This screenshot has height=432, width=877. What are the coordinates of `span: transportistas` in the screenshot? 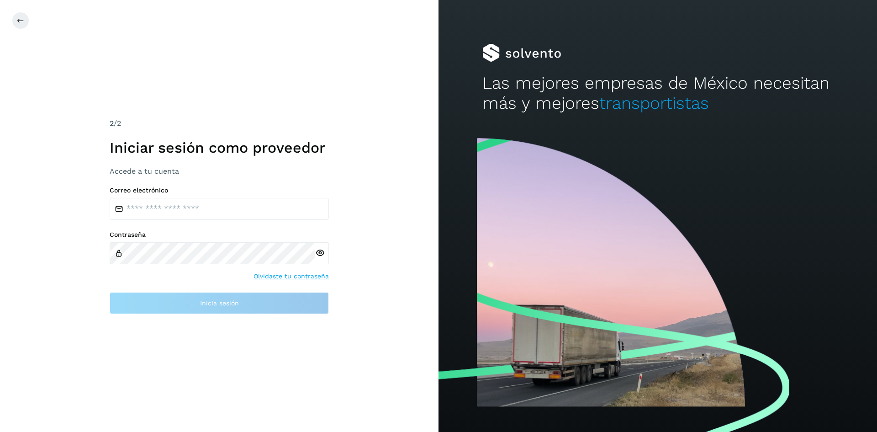 It's located at (654, 103).